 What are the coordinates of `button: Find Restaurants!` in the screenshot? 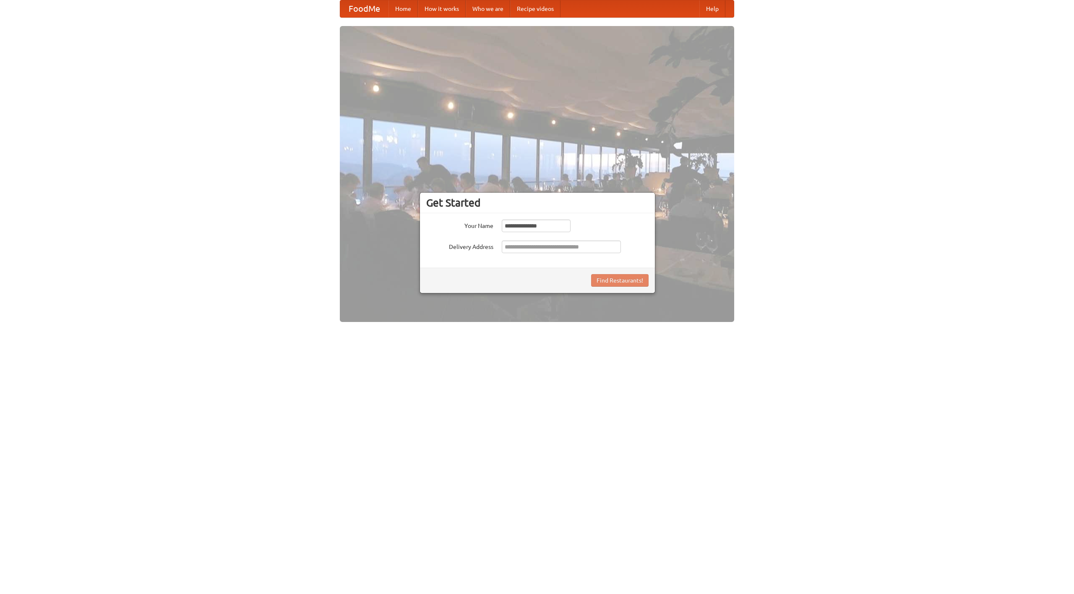 It's located at (620, 280).